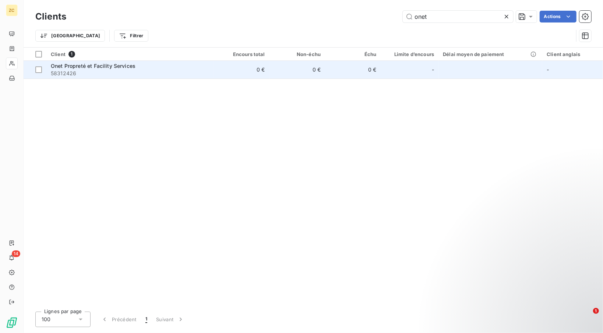  I want to click on button: Actions, so click(558, 17).